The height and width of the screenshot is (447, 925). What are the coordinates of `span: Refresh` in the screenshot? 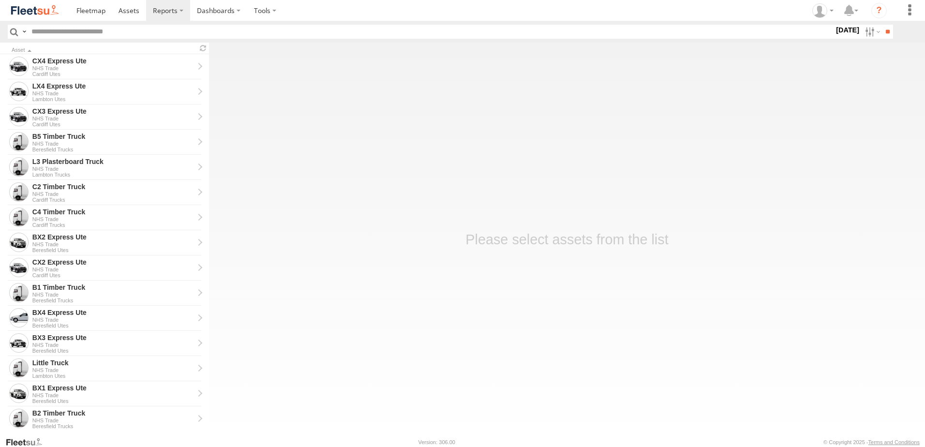 It's located at (203, 48).